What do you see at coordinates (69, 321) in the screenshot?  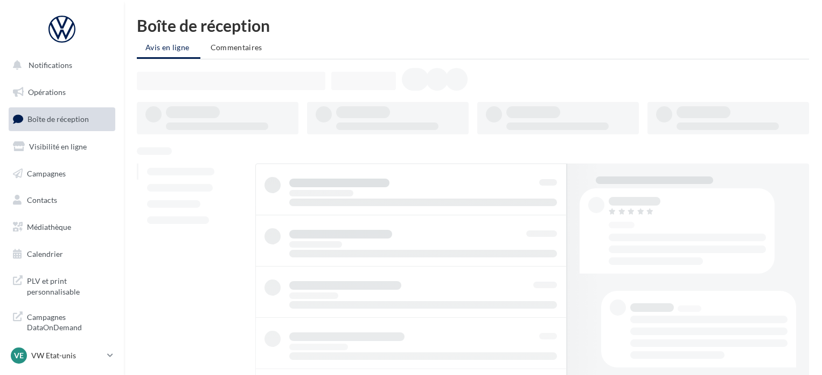 I see `span: Campagnes DataOnDemand` at bounding box center [69, 321].